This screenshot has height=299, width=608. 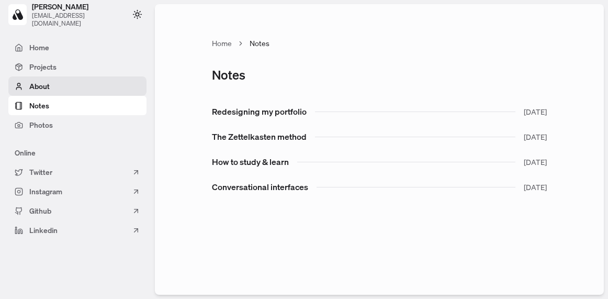 What do you see at coordinates (77, 86) in the screenshot?
I see `a: About` at bounding box center [77, 86].